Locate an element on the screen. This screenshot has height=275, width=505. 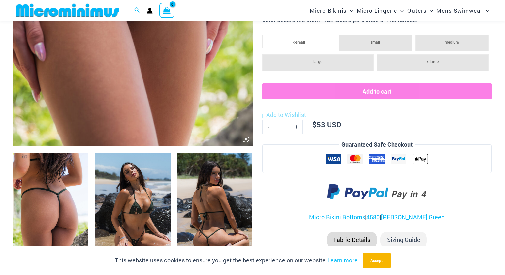
li: Sizing Guide is located at coordinates (403, 240).